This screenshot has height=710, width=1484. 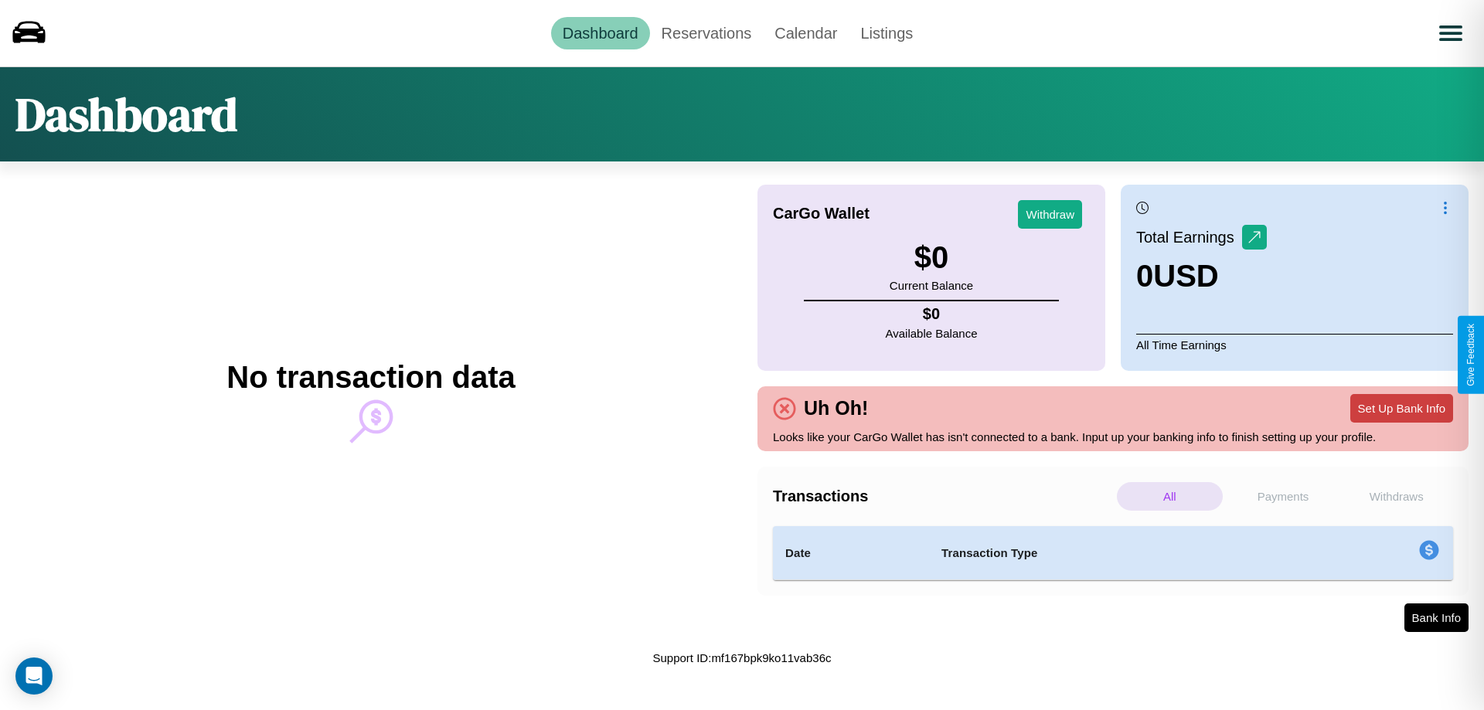 What do you see at coordinates (943, 496) in the screenshot?
I see `h4: Transactions` at bounding box center [943, 496].